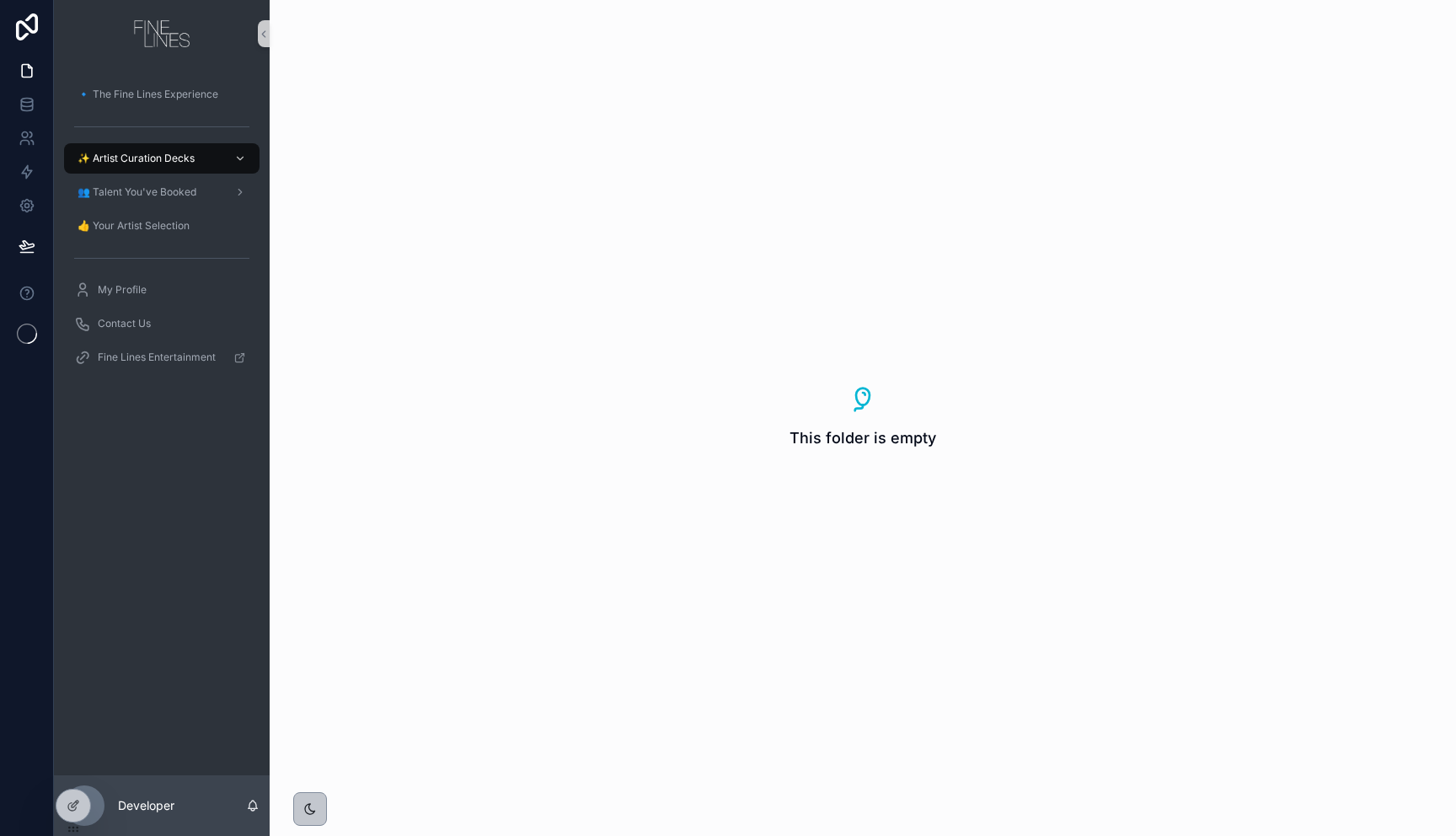  Describe the element at coordinates (162, 94) in the screenshot. I see `a: 🔹 The Fine Lines Experience` at that location.